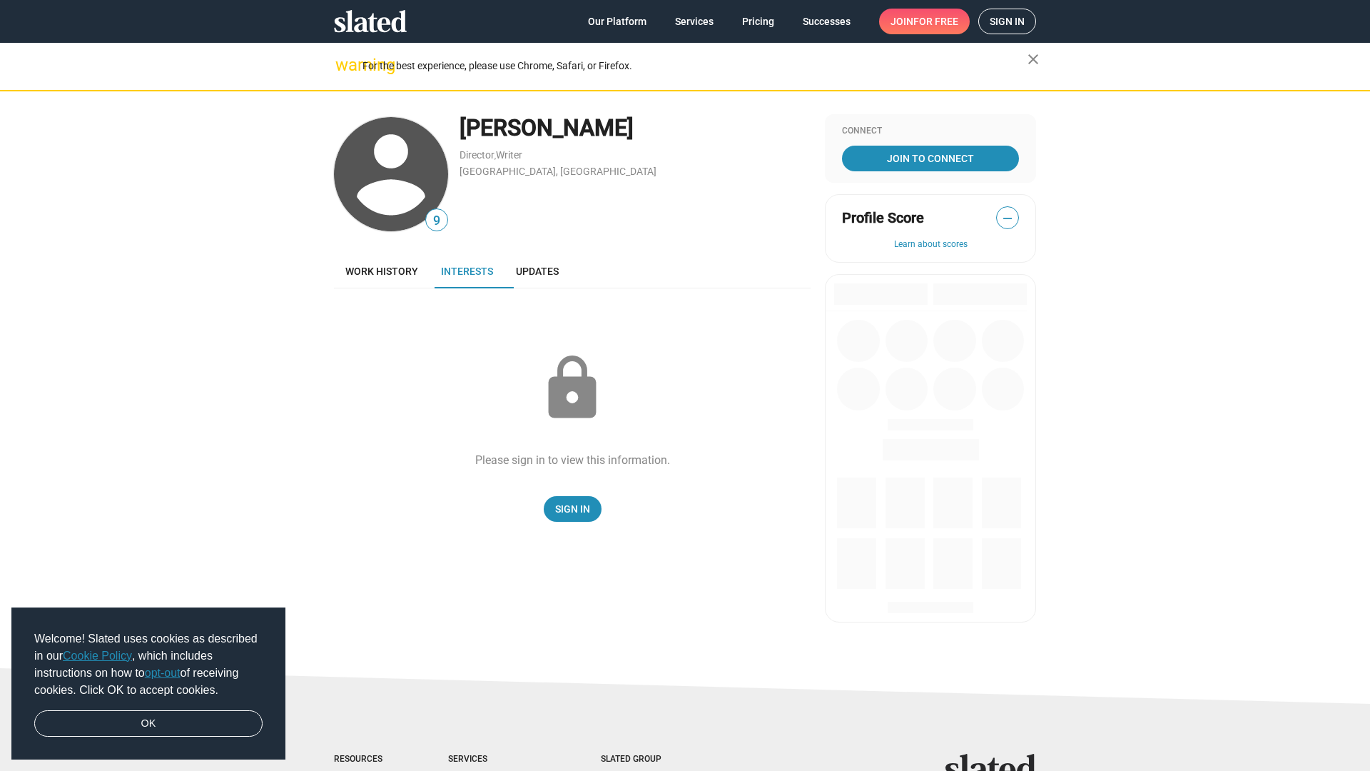 This screenshot has height=771, width=1370. Describe the element at coordinates (931, 245) in the screenshot. I see `button: Learn about scores` at that location.